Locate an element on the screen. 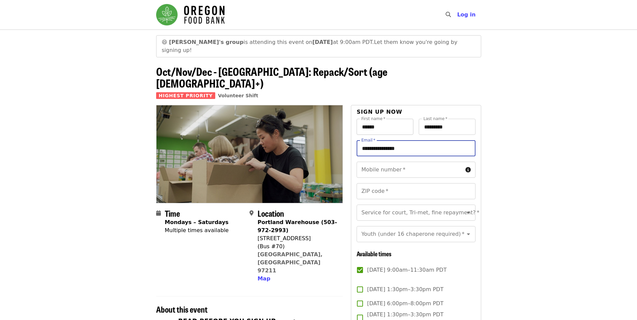 This screenshot has width=637, height=320. div: Multiple times available is located at coordinates (197, 231).